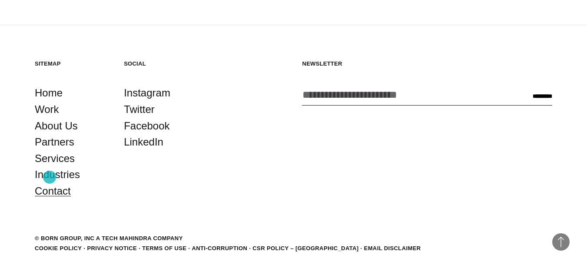 The image size is (587, 268). Describe the element at coordinates (47, 109) in the screenshot. I see `a: Work` at that location.